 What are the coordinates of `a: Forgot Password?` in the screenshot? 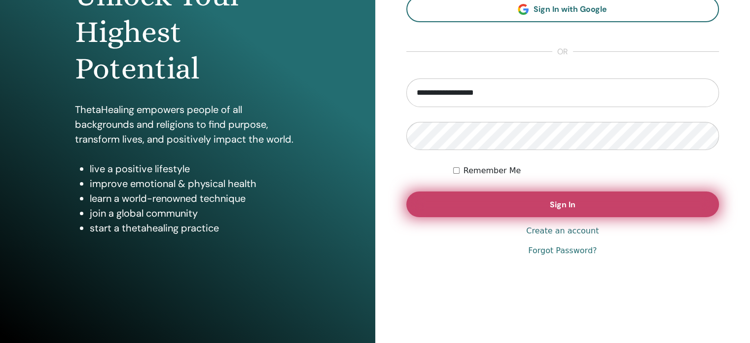 It's located at (562, 251).